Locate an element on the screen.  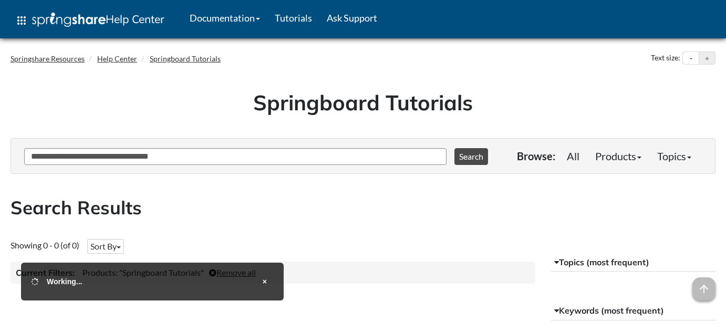
button: Keywords (most frequent) is located at coordinates (633, 311).